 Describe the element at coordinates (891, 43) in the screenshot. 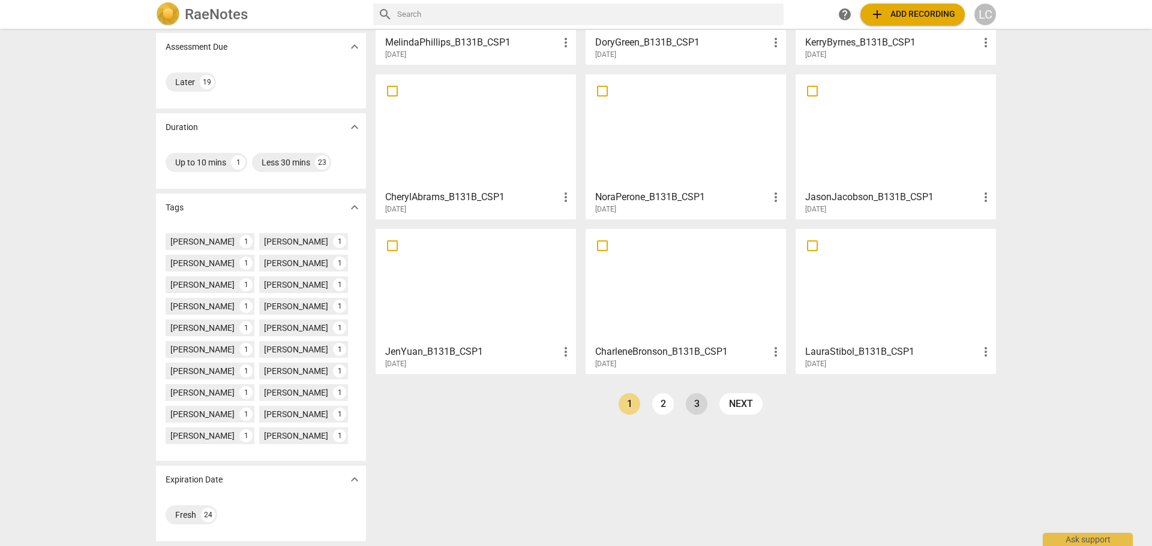

I see `h3: KerryByrnes_B131B_CSP1` at that location.